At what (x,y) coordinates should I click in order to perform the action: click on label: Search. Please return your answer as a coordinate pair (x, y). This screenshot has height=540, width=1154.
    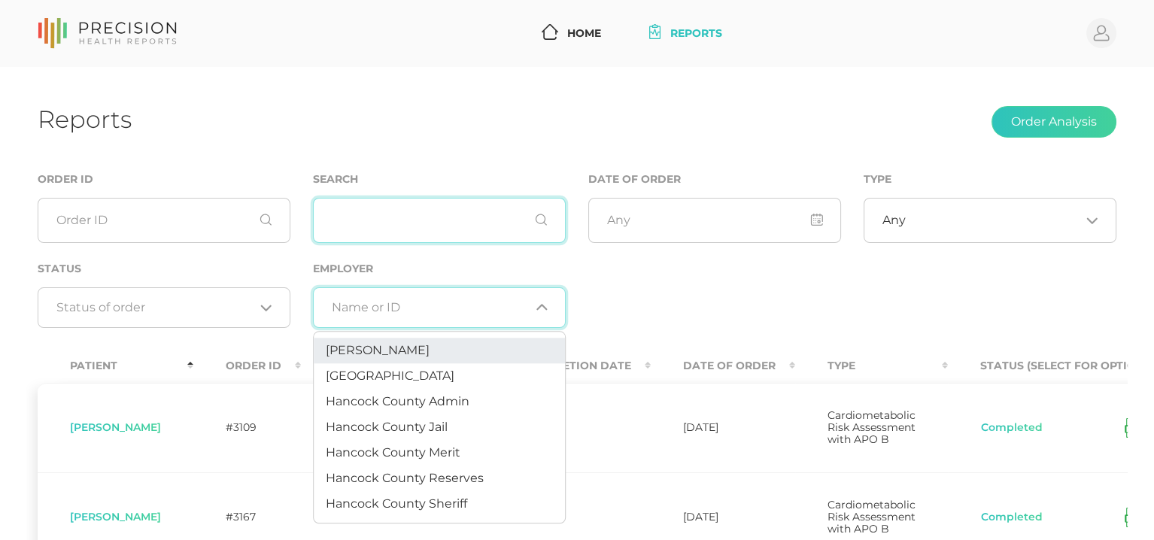
    Looking at the image, I should click on (336, 179).